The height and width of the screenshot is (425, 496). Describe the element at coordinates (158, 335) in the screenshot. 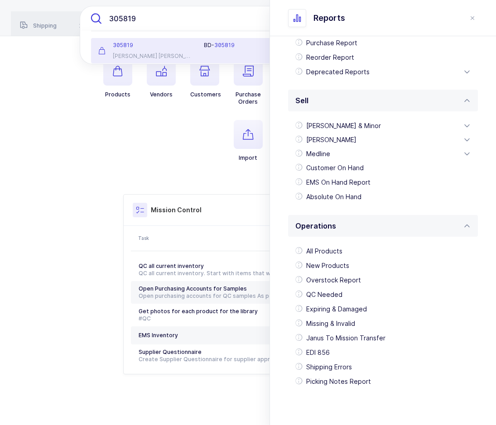

I see `span: EMS Inventory` at that location.